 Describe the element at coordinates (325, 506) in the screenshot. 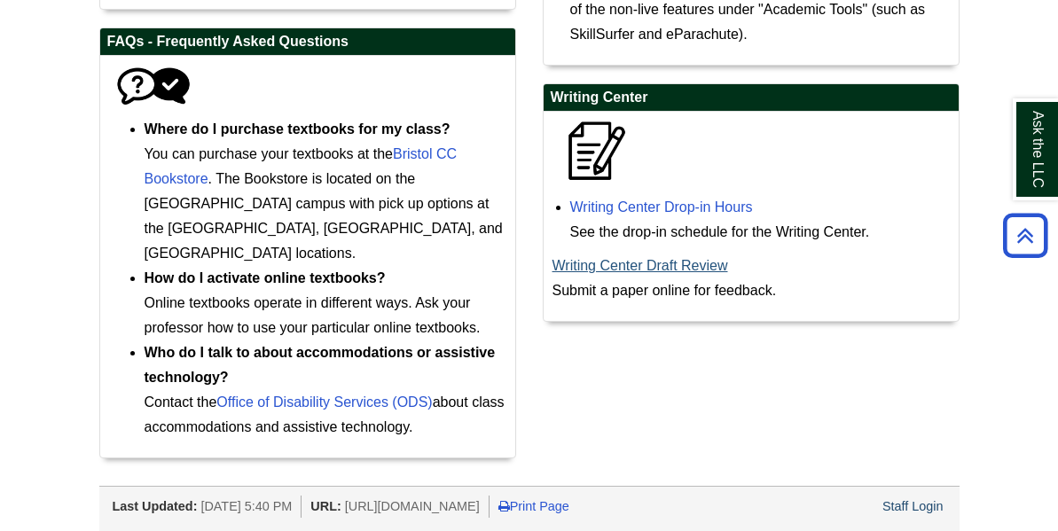

I see `span: URL:` at that location.